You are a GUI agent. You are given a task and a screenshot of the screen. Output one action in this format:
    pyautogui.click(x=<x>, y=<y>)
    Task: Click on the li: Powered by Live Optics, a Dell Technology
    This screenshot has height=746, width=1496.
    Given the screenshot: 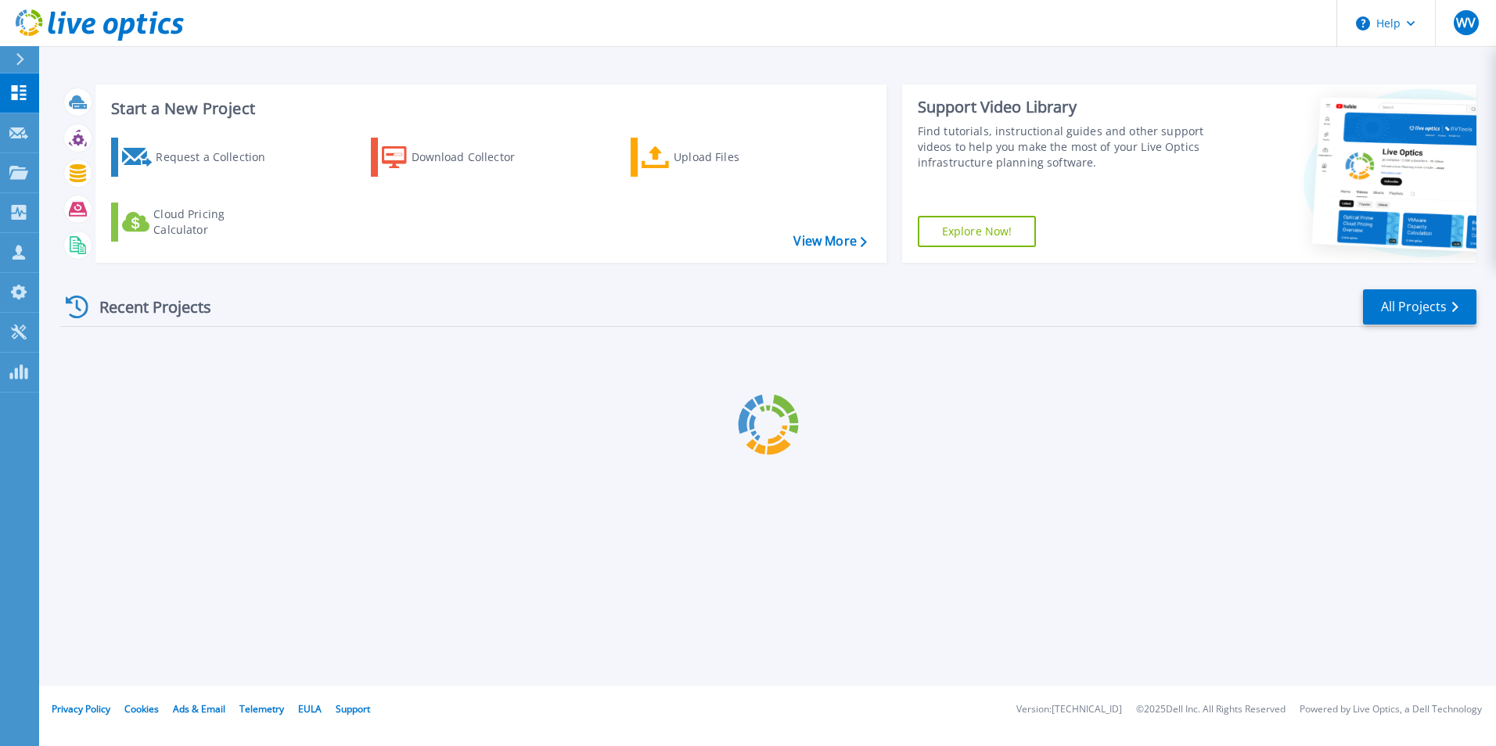 What is the action you would take?
    pyautogui.click(x=1390, y=710)
    